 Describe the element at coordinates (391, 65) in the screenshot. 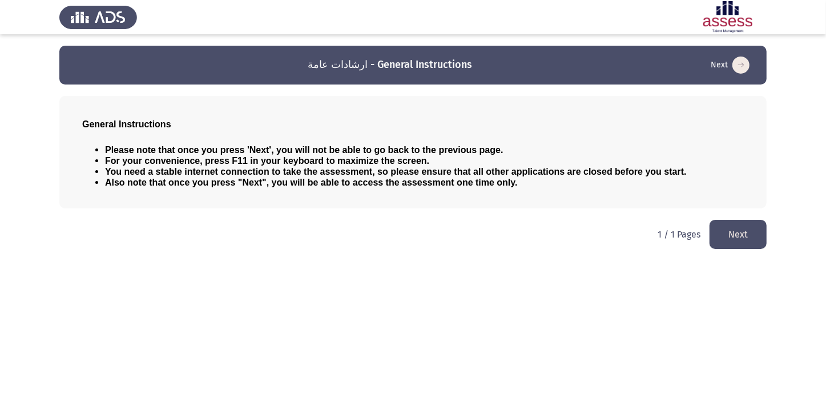

I see `h3: ارشادات عامة - General Instructions` at that location.